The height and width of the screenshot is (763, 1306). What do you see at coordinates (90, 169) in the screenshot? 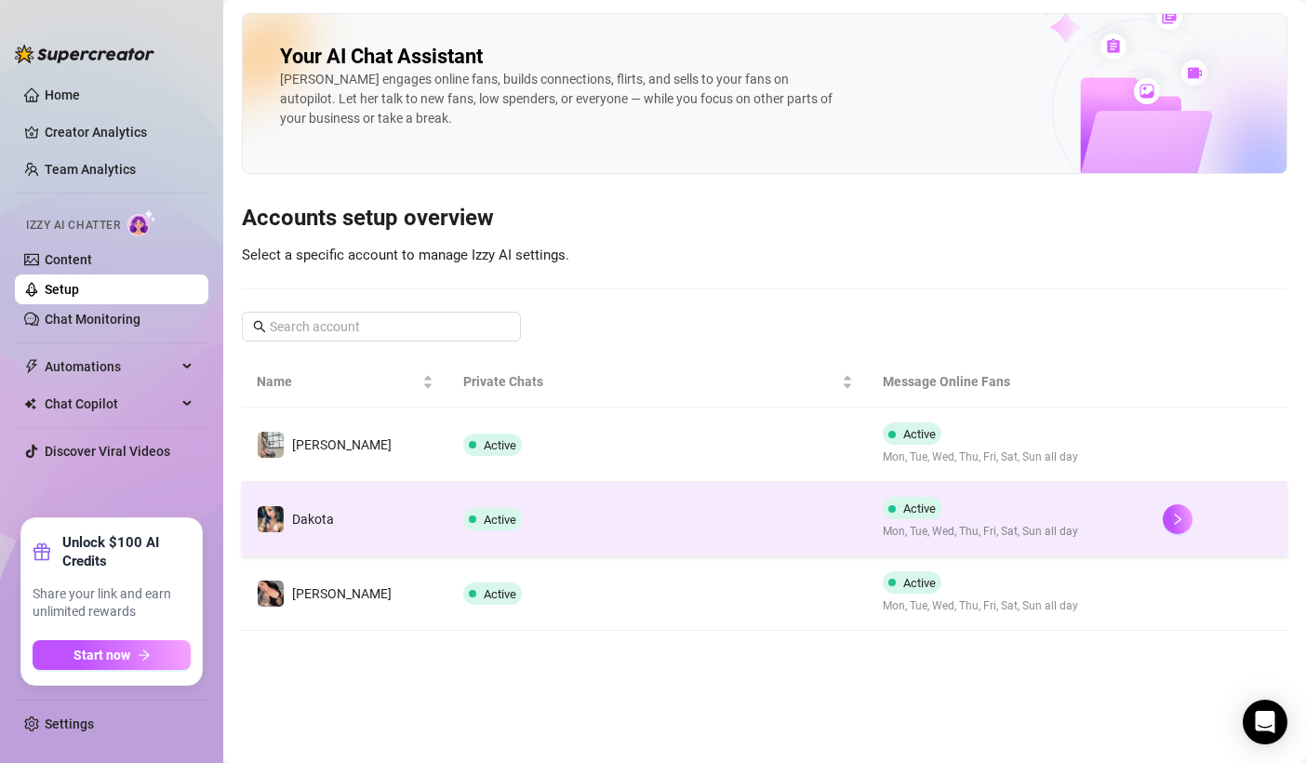
I see `a: Team Analytics` at bounding box center [90, 169].